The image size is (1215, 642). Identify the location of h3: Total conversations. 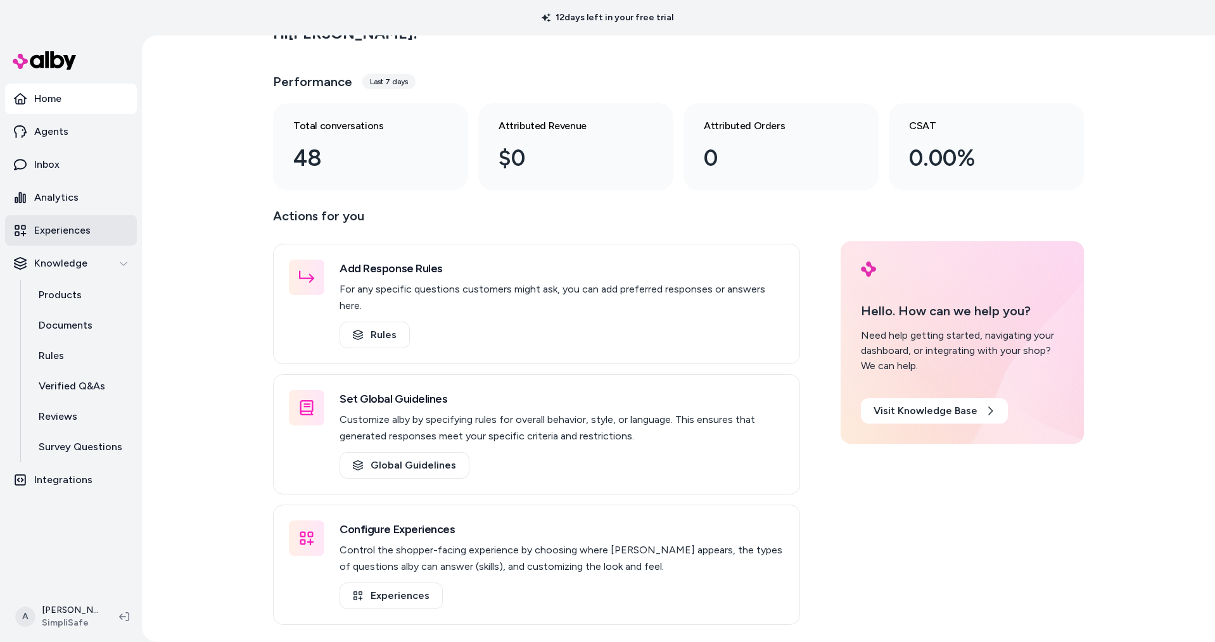
(360, 126).